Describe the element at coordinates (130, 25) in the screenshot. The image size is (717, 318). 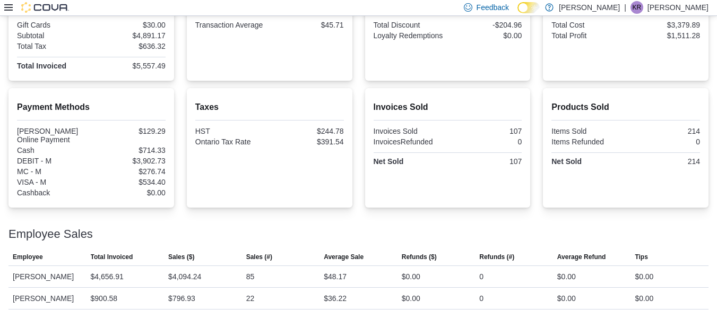
I see `div: $30.00` at that location.